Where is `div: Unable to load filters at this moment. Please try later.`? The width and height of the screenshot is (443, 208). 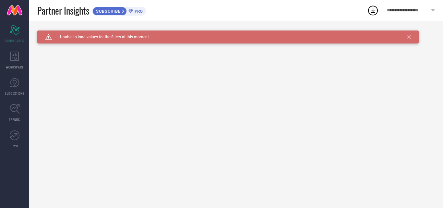
div: Unable to load filters at this moment. Please try later. is located at coordinates (236, 33).